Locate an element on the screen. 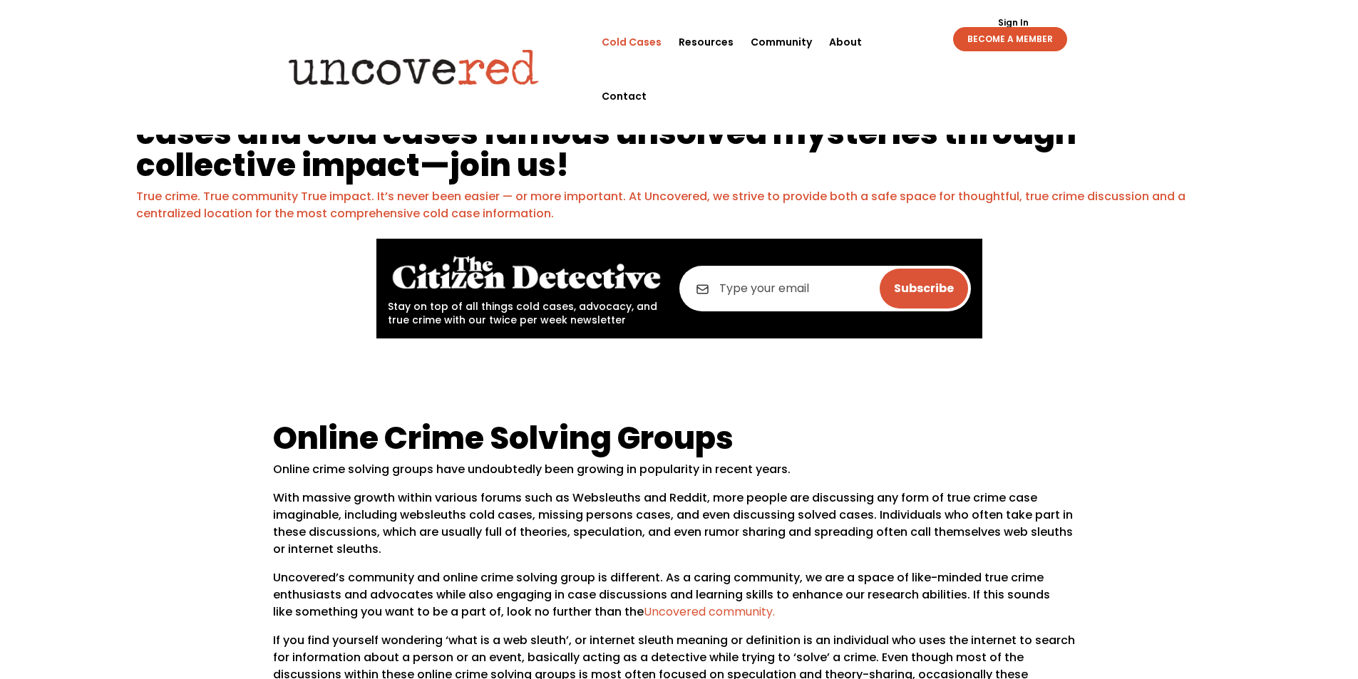  h1: We’re building a platform to help uncover answers about cold cases and cold cases famous unsolved... is located at coordinates (679, 136).